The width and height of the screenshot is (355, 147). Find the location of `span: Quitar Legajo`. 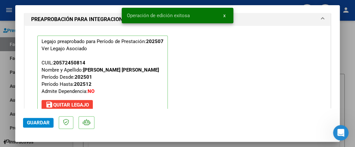

span: Quitar Legajo is located at coordinates (67, 105).